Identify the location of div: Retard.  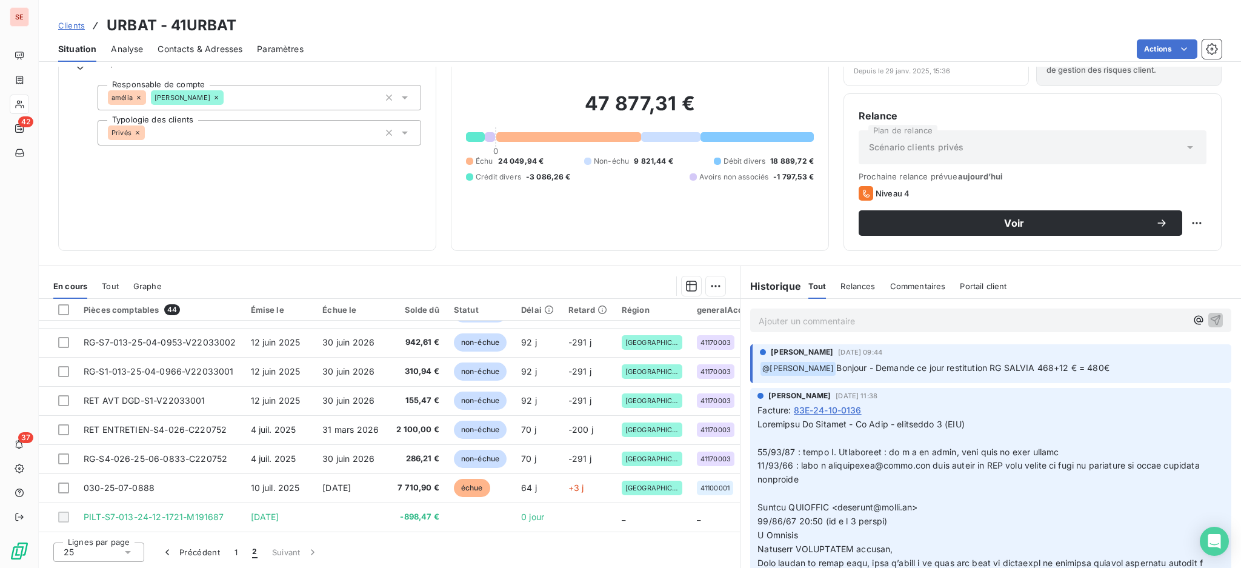
(588, 310).